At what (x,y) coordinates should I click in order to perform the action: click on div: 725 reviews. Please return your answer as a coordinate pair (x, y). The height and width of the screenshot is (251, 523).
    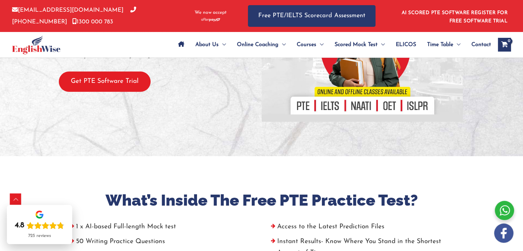
    Looking at the image, I should click on (40, 236).